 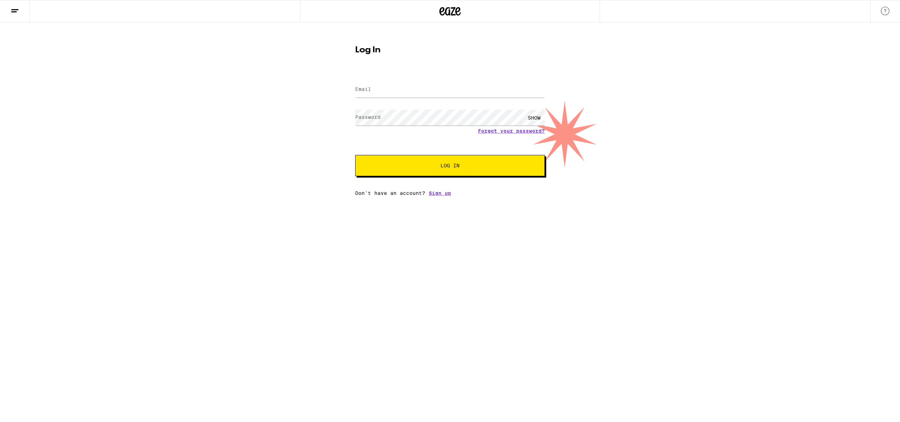 What do you see at coordinates (368, 117) in the screenshot?
I see `label: Password` at bounding box center [368, 117].